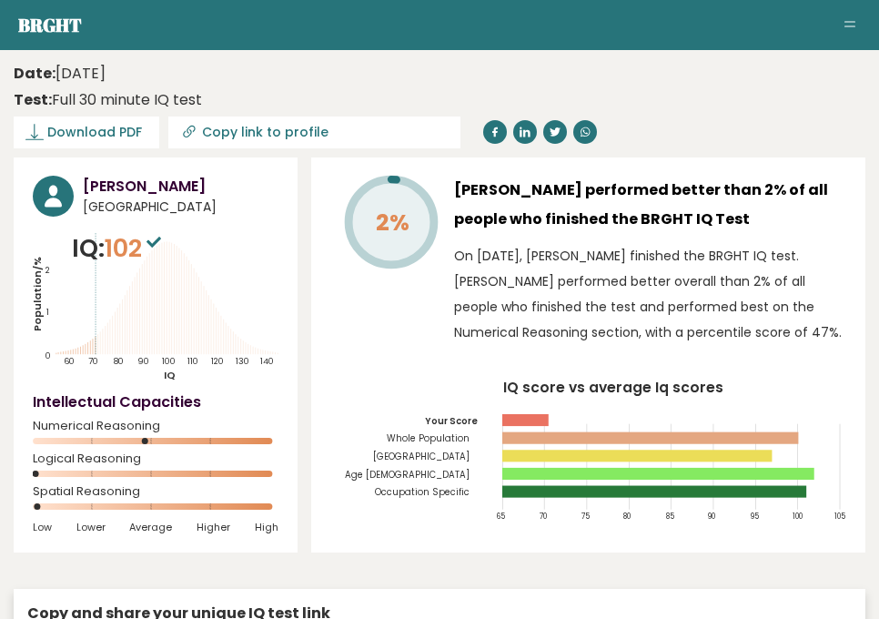  What do you see at coordinates (428, 438) in the screenshot?
I see `tspan: Whole Population` at bounding box center [428, 438].